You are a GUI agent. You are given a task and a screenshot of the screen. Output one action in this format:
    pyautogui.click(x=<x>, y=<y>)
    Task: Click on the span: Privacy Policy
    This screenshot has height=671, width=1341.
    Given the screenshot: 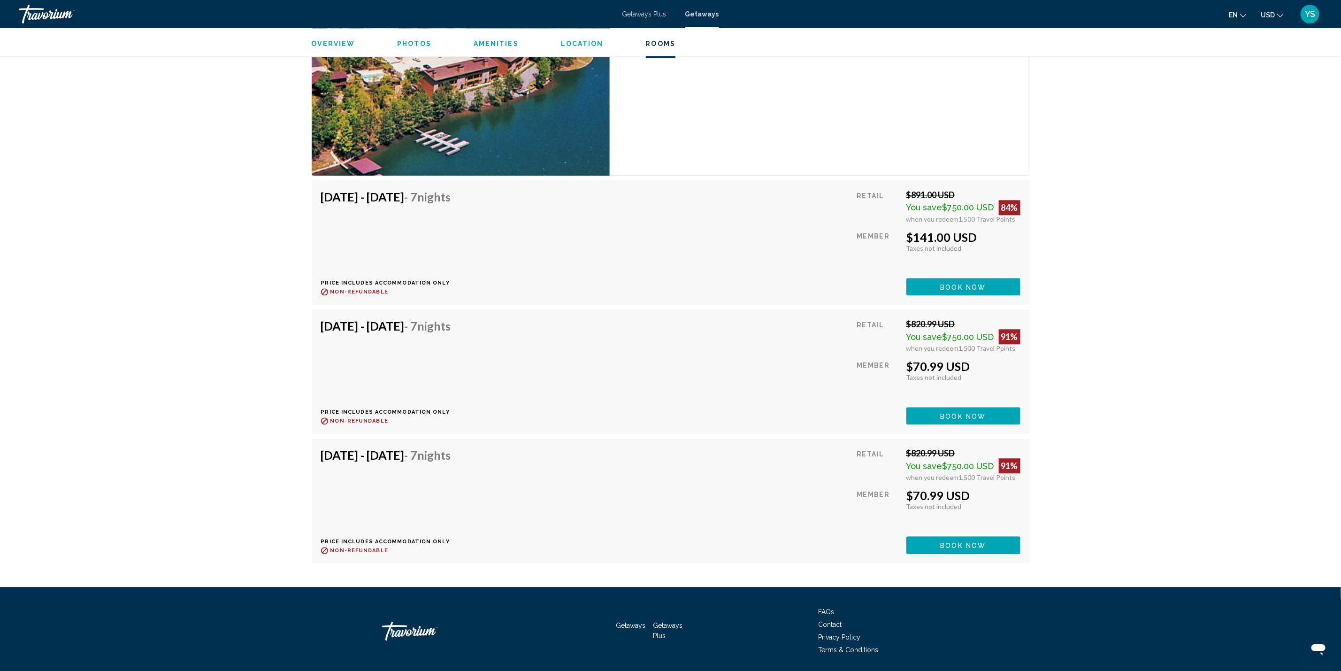 What is the action you would take?
    pyautogui.click(x=840, y=637)
    